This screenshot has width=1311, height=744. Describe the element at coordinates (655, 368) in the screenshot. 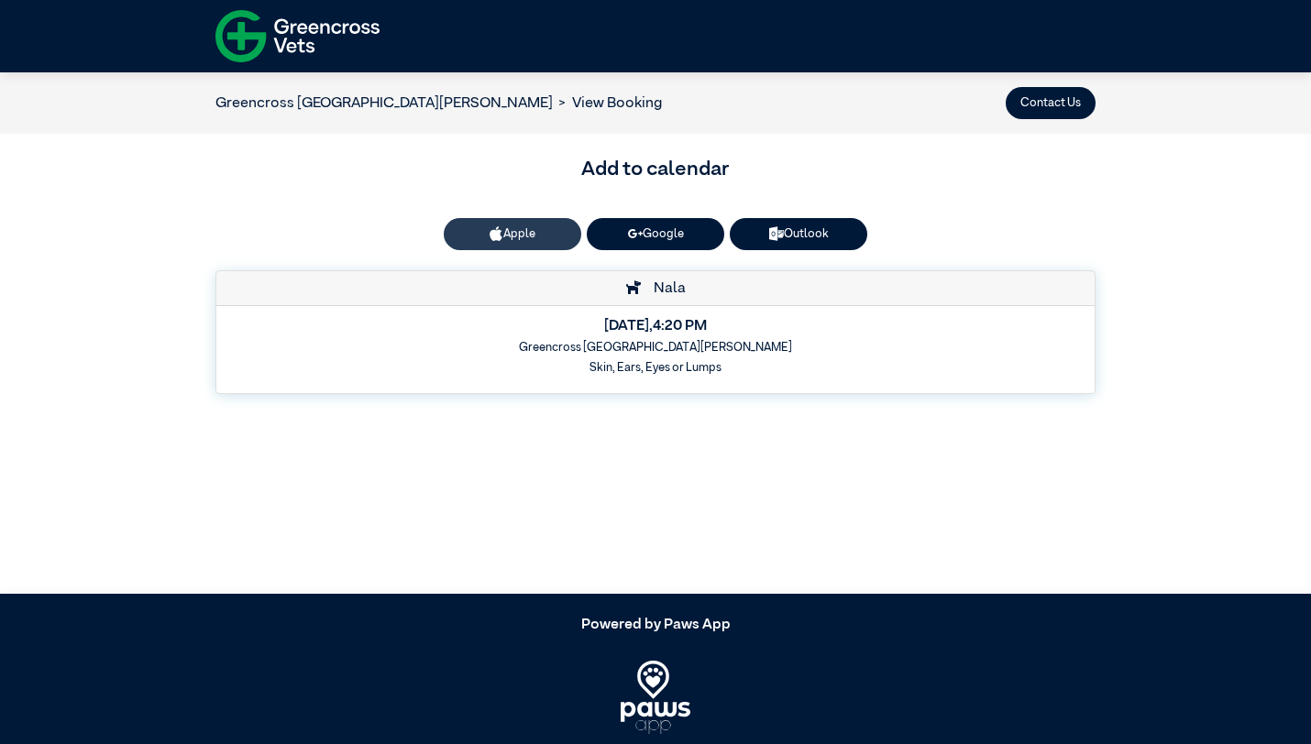

I see `h6: Skin, Ears, Eyes or Lumps` at that location.